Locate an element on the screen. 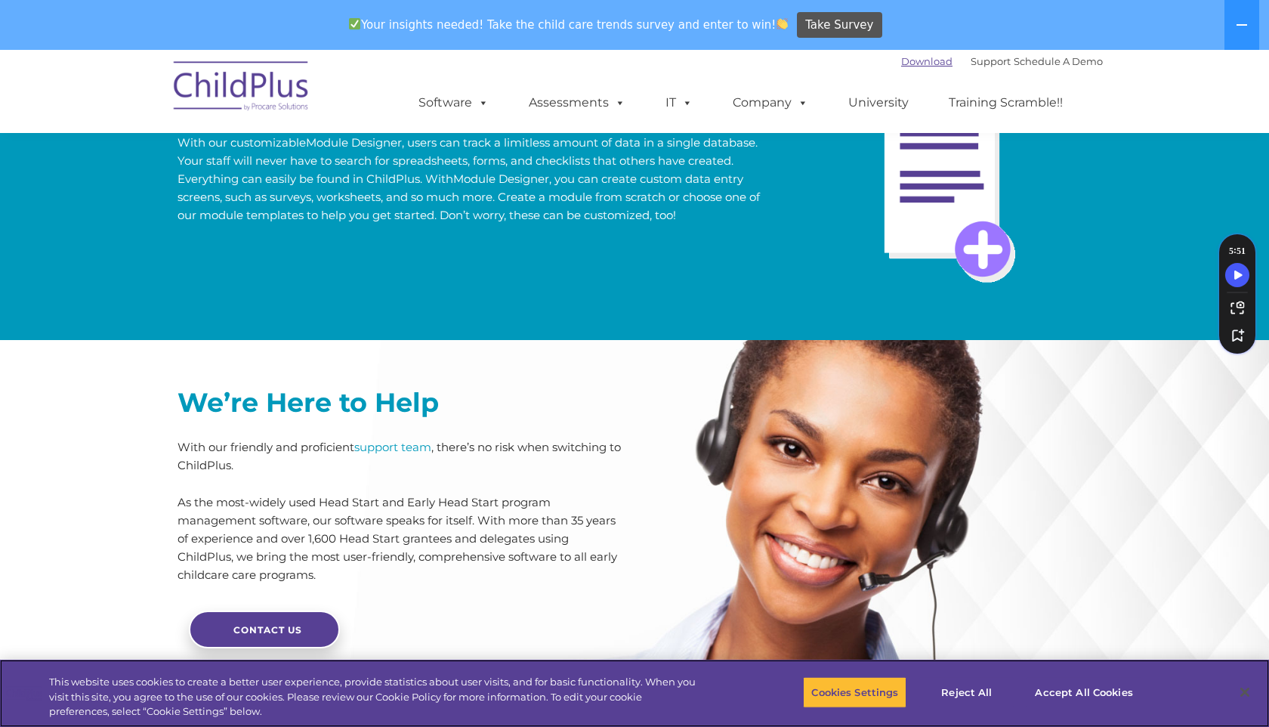 The height and width of the screenshot is (727, 1269). button: Accept All Cookies is located at coordinates (1084, 692).